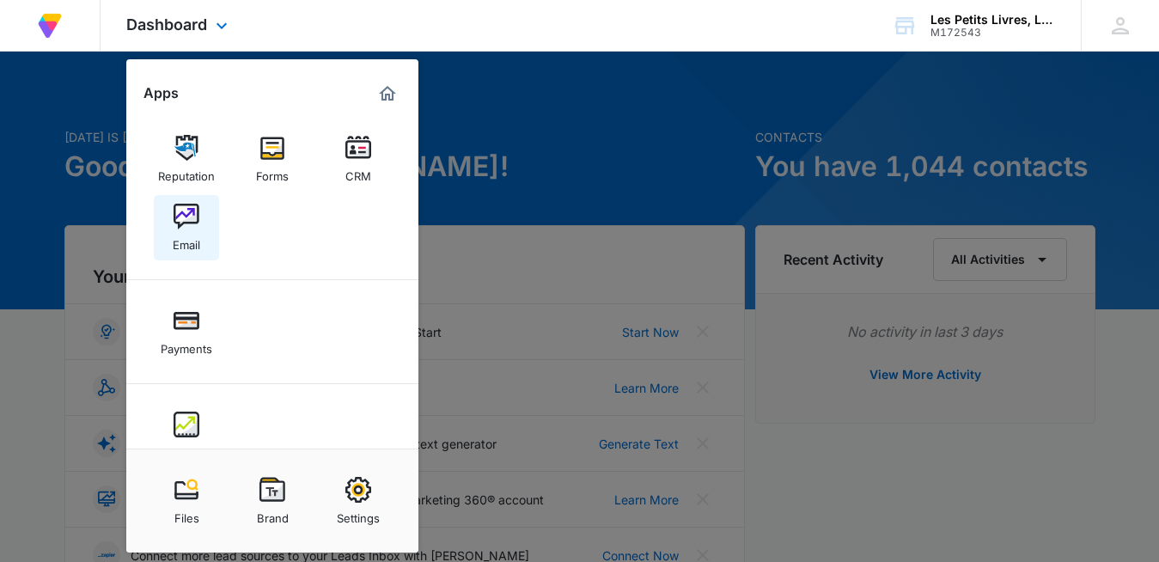  Describe the element at coordinates (387, 94) in the screenshot. I see `a: Marketing 360® Dashboard` at that location.